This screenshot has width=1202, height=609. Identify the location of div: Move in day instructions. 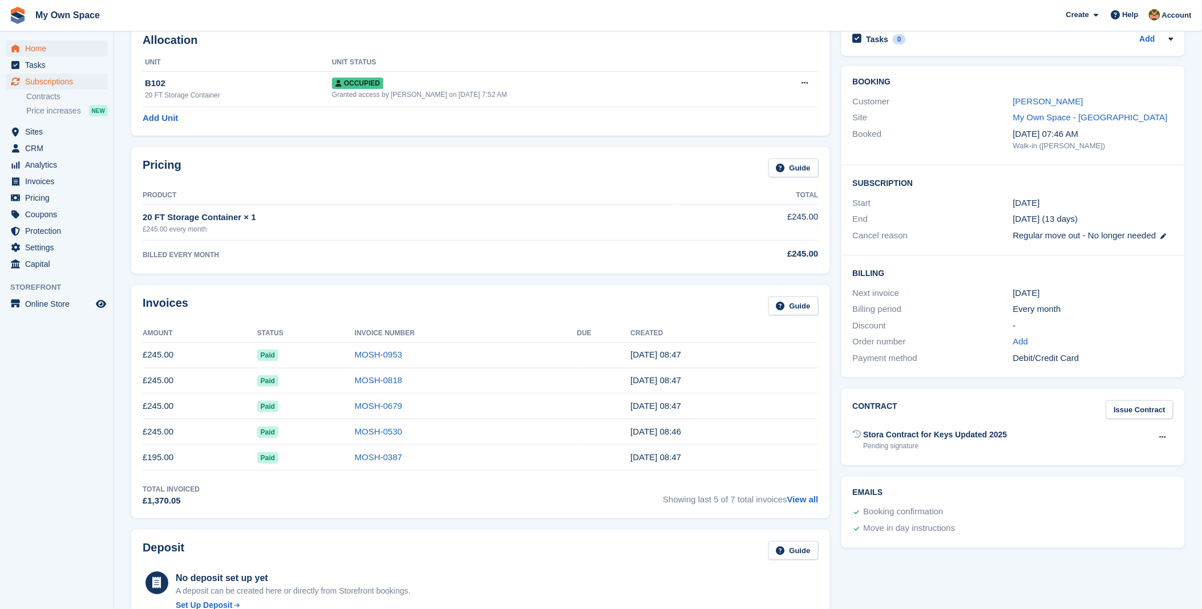
(909, 529).